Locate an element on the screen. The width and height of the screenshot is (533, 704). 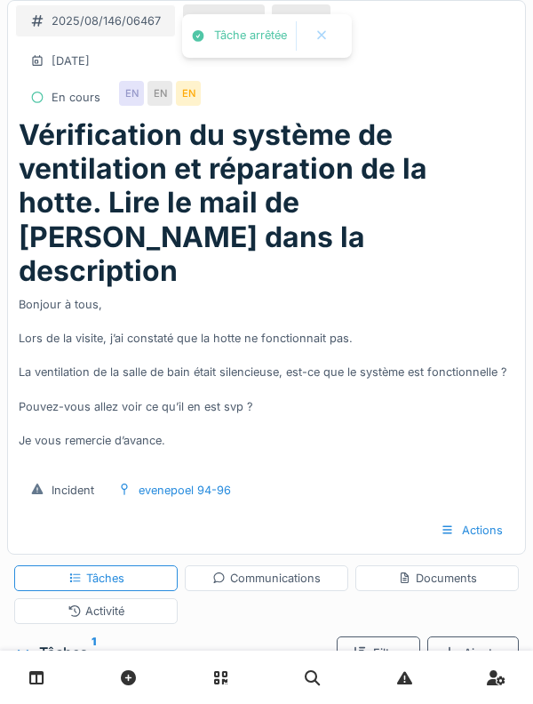
div: Documents is located at coordinates (437, 577).